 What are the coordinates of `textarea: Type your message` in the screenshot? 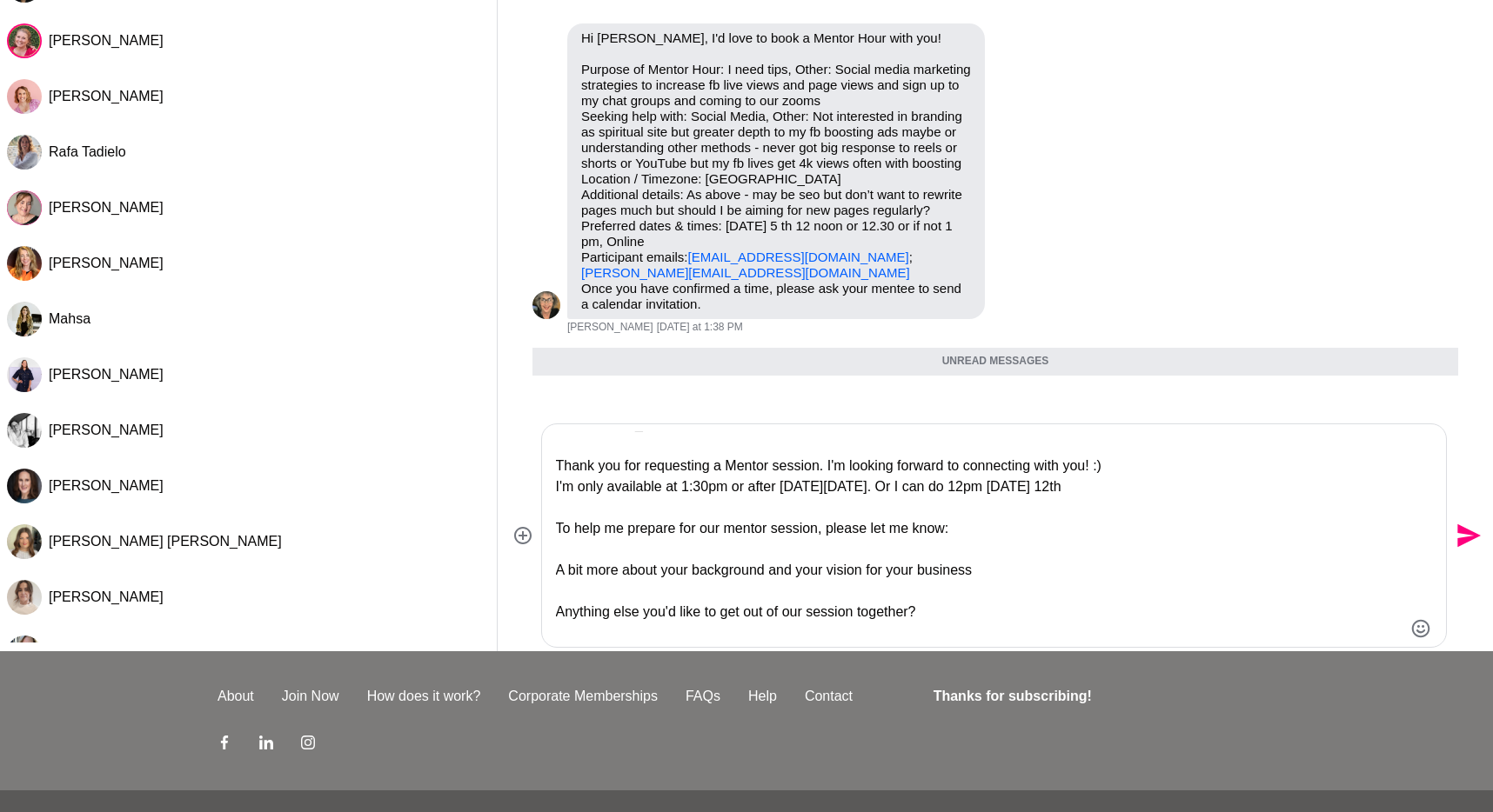 It's located at (978, 535).